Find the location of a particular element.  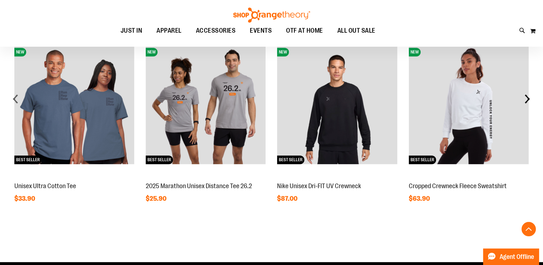

span: ALL OUT SALE is located at coordinates (357, 31).